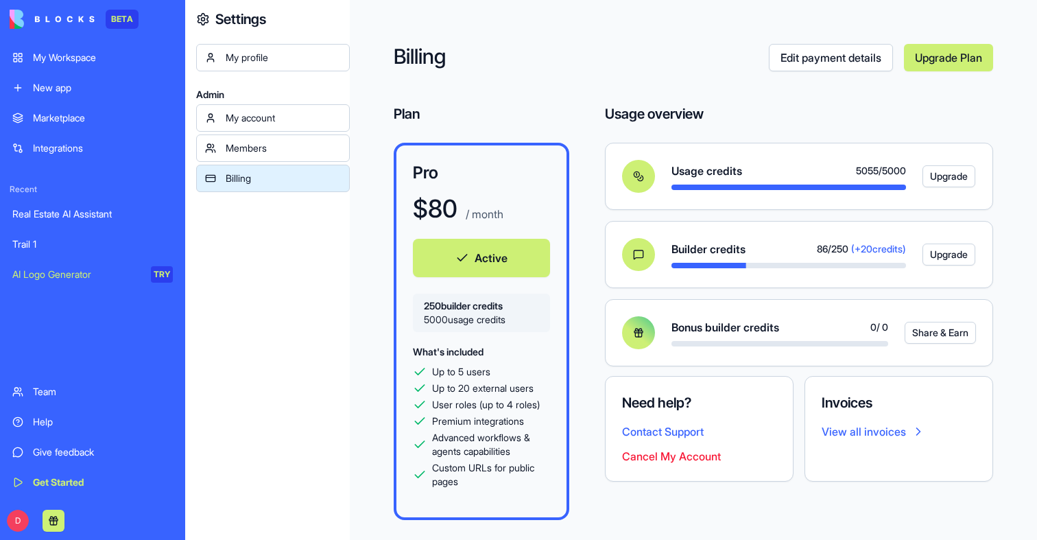 This screenshot has height=540, width=1037. Describe the element at coordinates (18, 520) in the screenshot. I see `span: D` at that location.